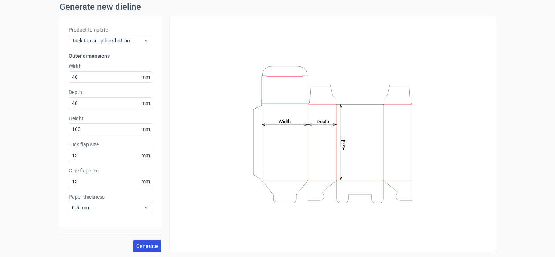 The image size is (555, 257). I want to click on label: Paper thickness, so click(110, 197).